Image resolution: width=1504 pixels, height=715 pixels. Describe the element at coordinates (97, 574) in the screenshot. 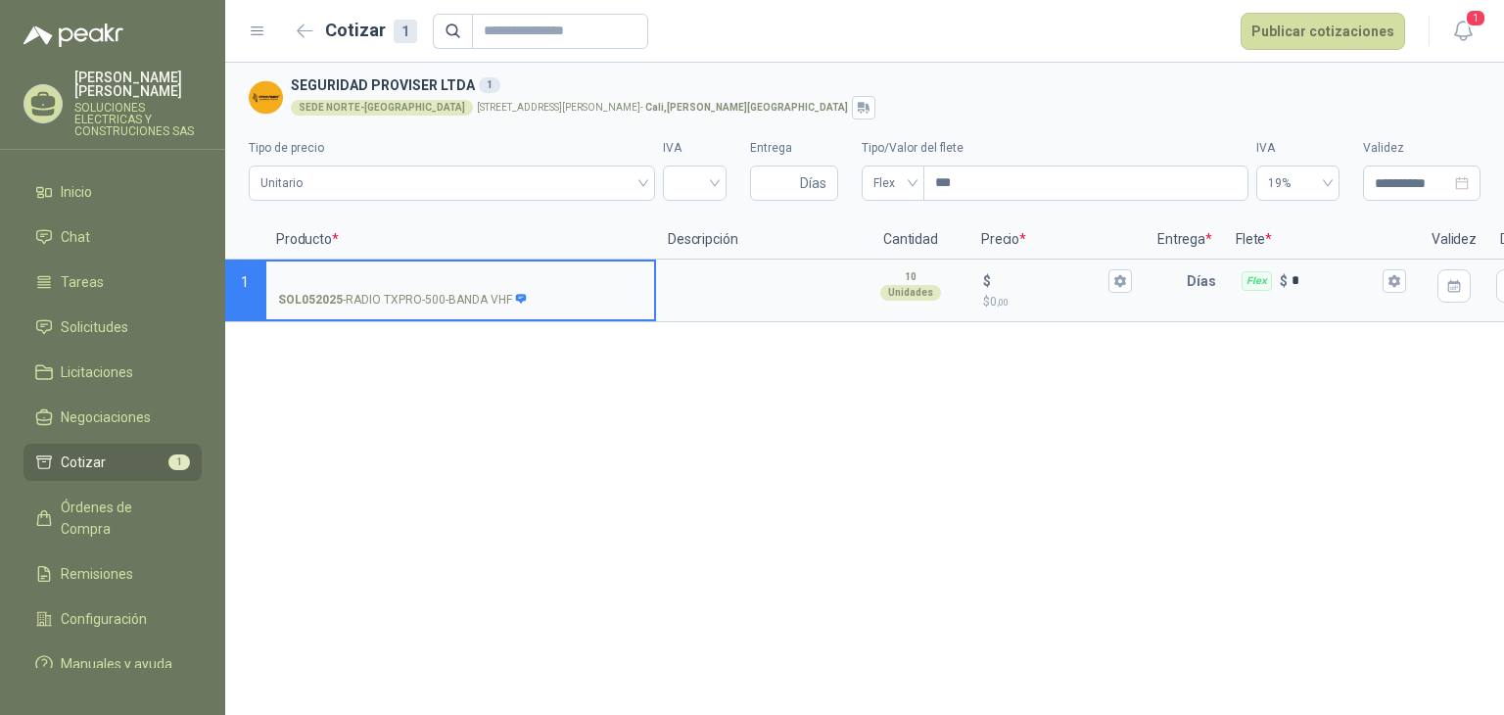

I see `span: Remisiones` at that location.